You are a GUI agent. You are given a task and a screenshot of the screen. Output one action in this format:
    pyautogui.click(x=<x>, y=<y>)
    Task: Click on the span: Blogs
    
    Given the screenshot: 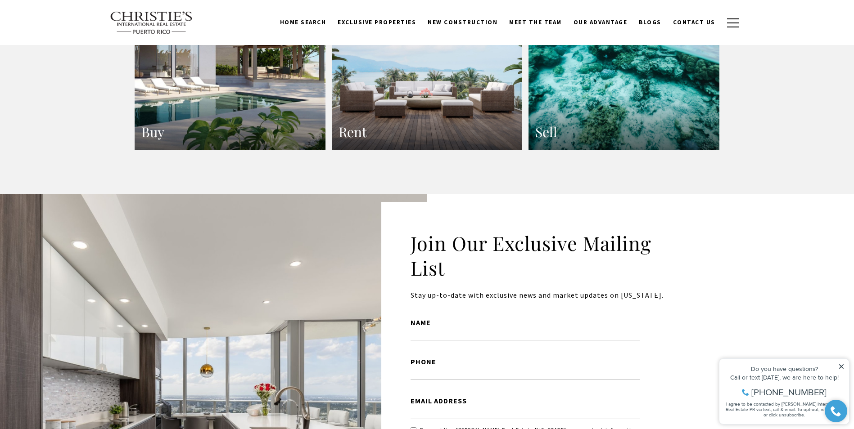 What is the action you would take?
    pyautogui.click(x=650, y=22)
    